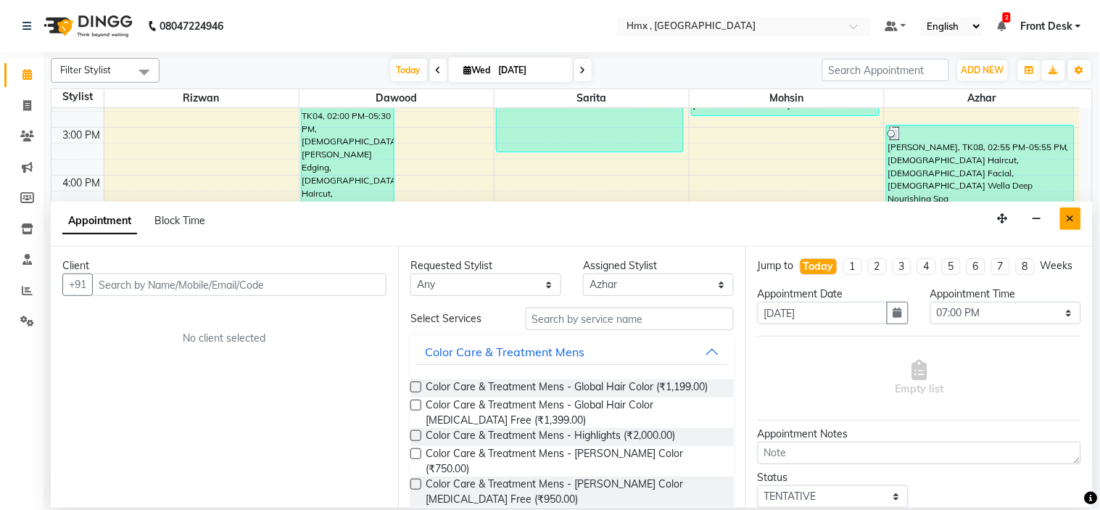  I want to click on div: Assigned Stylist, so click(658, 265).